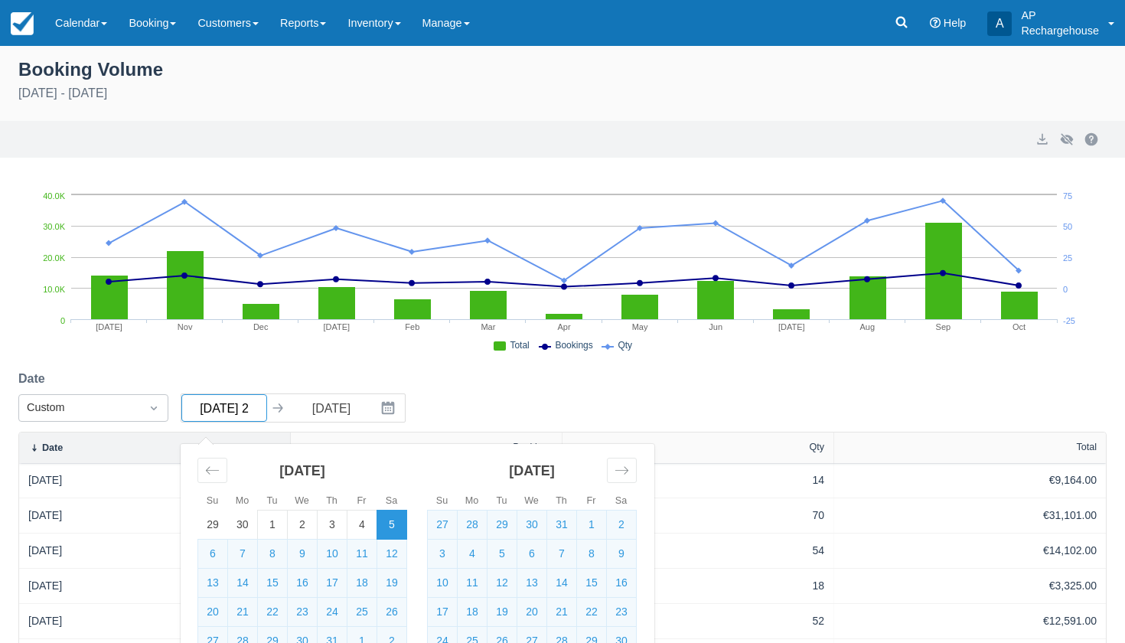 This screenshot has height=643, width=1125. What do you see at coordinates (362, 583) in the screenshot?
I see `td: Selected. Friday, October 18, 2024` at bounding box center [362, 583].